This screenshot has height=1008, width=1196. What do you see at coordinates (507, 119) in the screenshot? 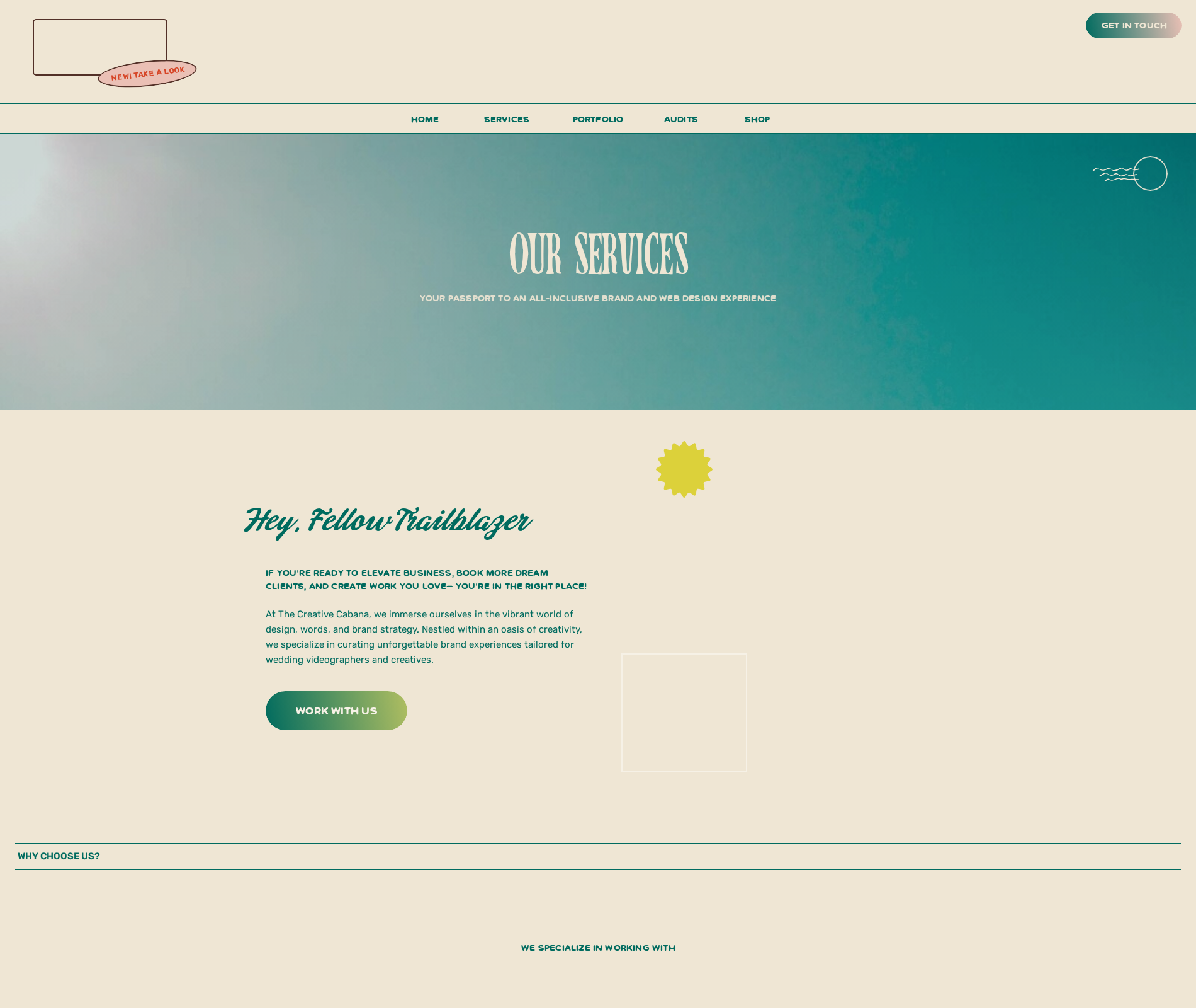
I see `span: services` at bounding box center [507, 119].